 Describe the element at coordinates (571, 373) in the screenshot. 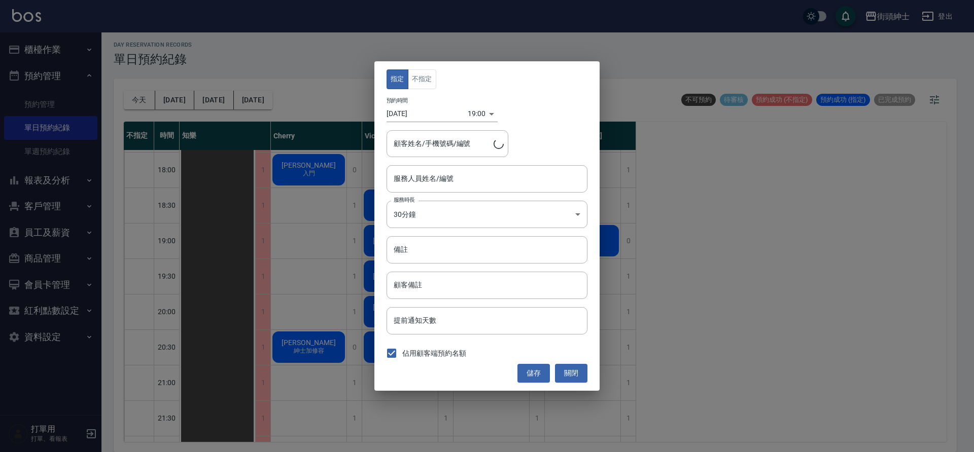

I see `button: 關閉` at that location.